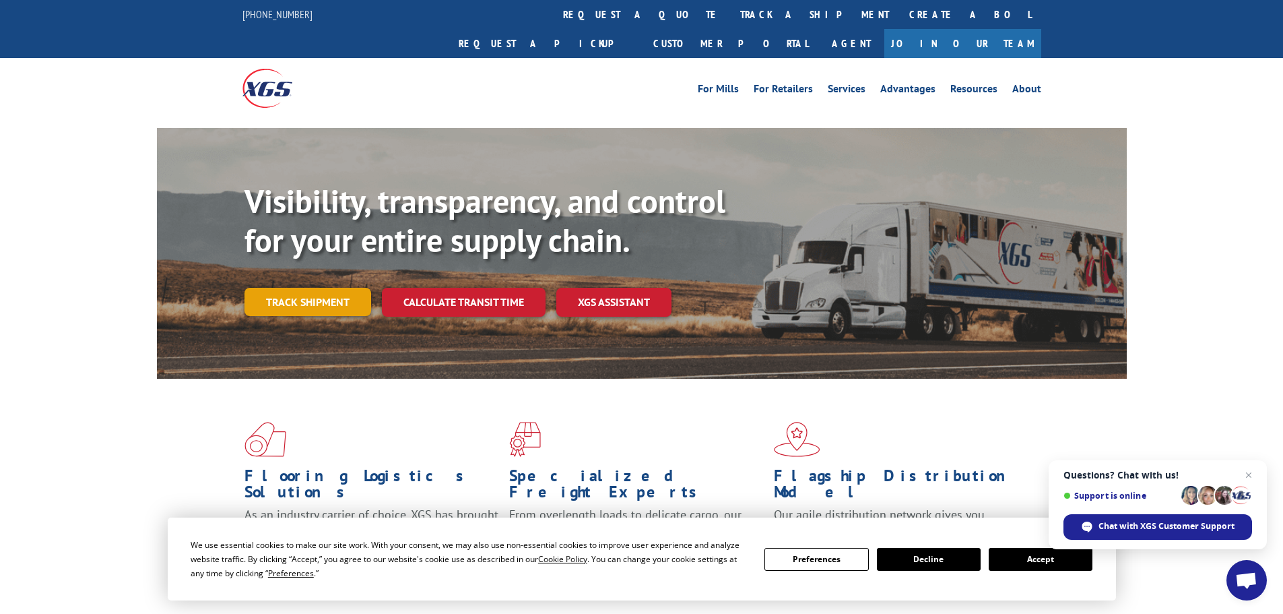  What do you see at coordinates (546, 43) in the screenshot?
I see `a: Request a pickup` at bounding box center [546, 43].